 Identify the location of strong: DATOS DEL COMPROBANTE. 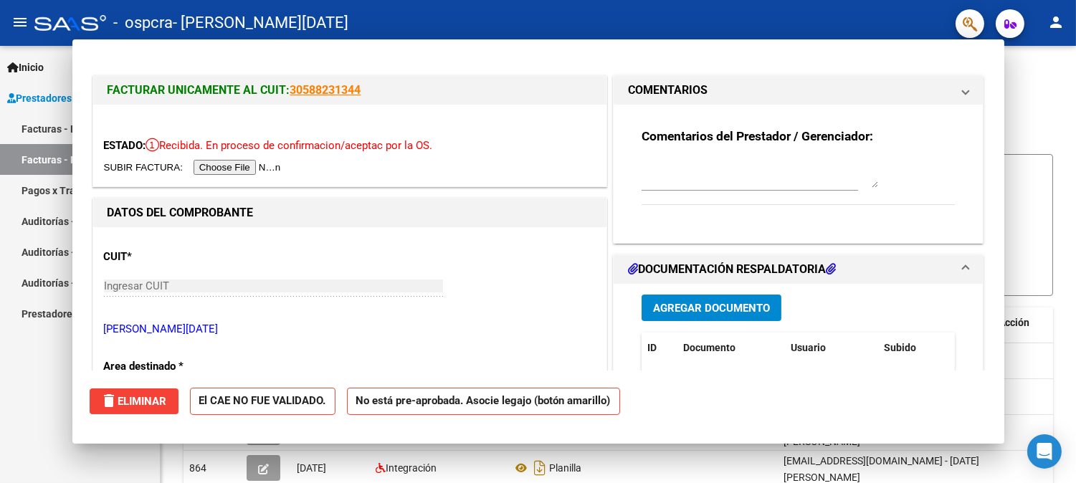
(181, 212).